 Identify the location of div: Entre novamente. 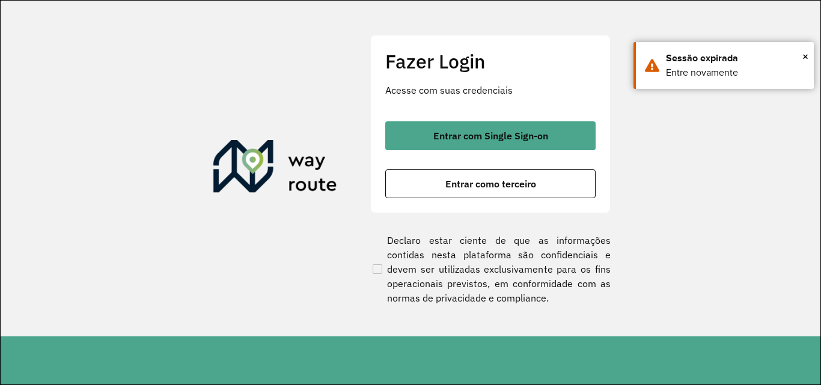
(735, 73).